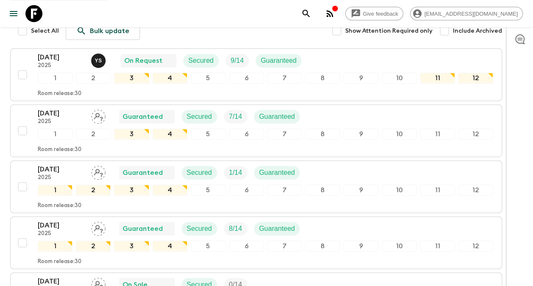 The height and width of the screenshot is (286, 533). I want to click on span: Yashvardhan Singh Shekhawat, so click(99, 59).